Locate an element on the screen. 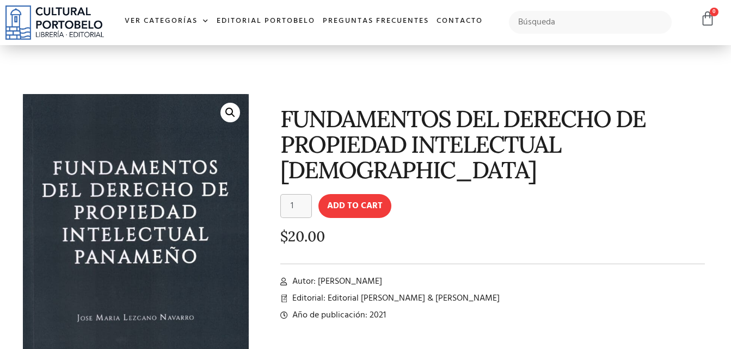 This screenshot has height=349, width=731. button: Add to cart is located at coordinates (355, 206).